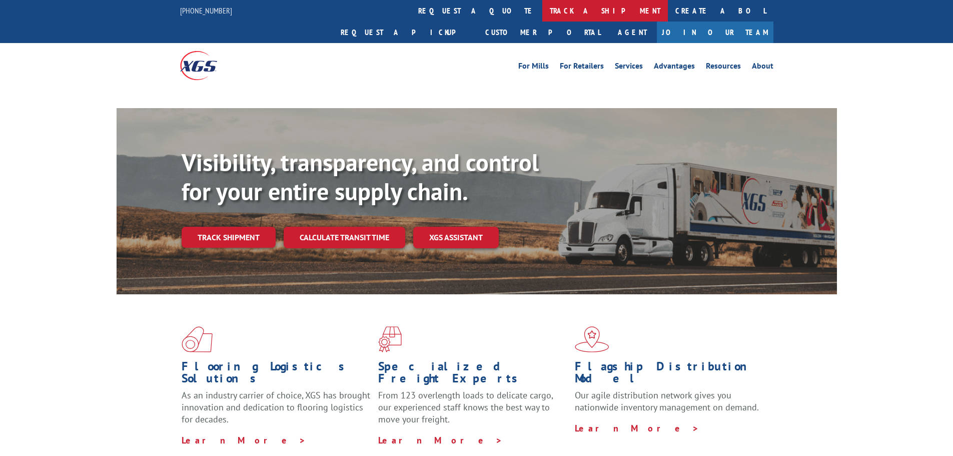 The image size is (953, 456). What do you see at coordinates (229, 237) in the screenshot?
I see `a: Track shipment` at bounding box center [229, 237].